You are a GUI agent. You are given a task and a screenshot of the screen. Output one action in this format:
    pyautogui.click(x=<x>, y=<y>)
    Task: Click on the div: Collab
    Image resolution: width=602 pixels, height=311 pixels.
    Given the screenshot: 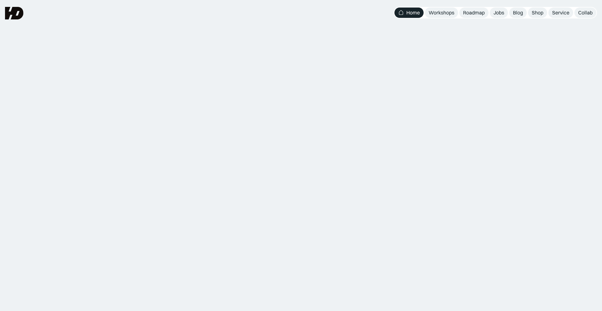 What is the action you would take?
    pyautogui.click(x=585, y=13)
    